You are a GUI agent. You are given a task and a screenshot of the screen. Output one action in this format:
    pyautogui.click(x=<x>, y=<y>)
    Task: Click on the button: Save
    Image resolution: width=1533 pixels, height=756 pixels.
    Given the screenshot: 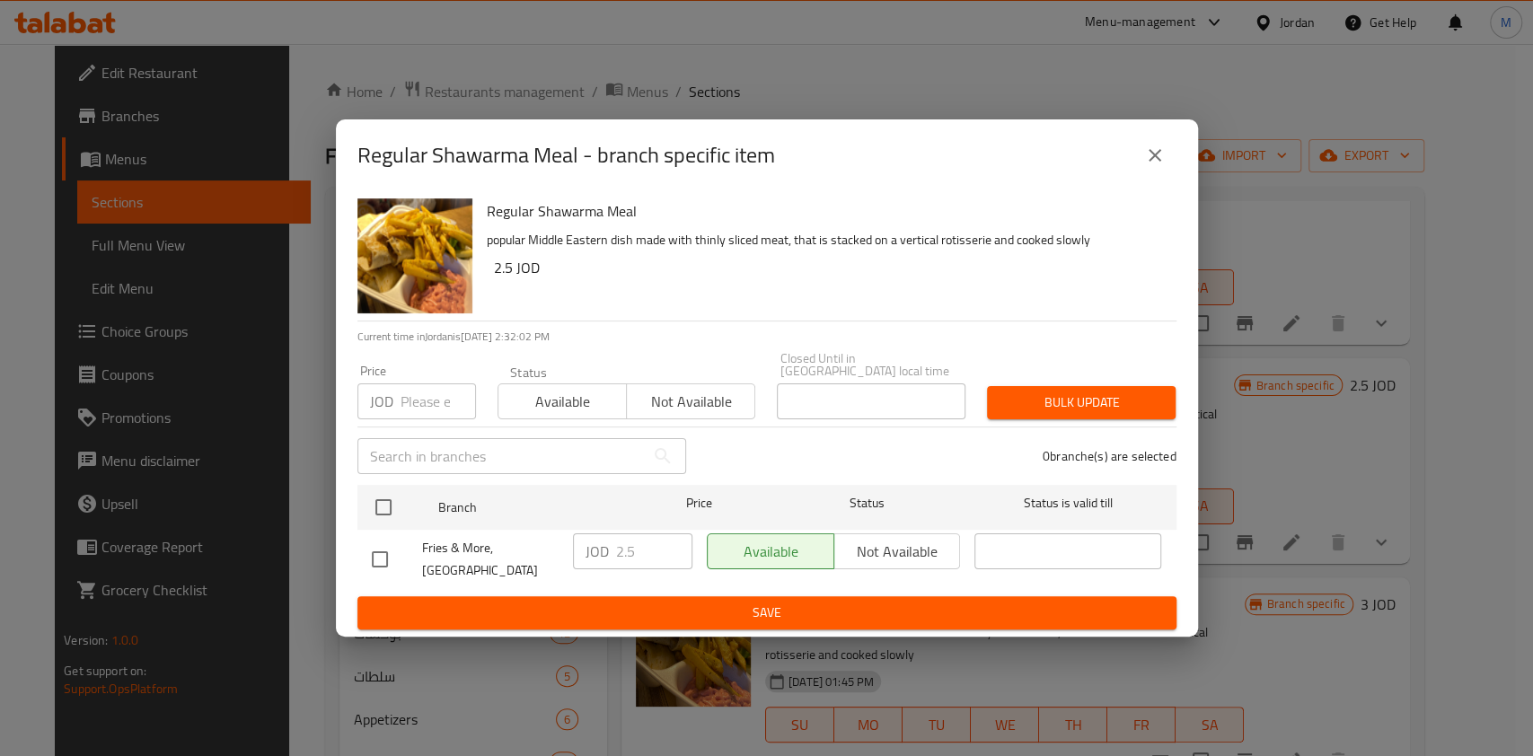 What is the action you would take?
    pyautogui.click(x=767, y=613)
    